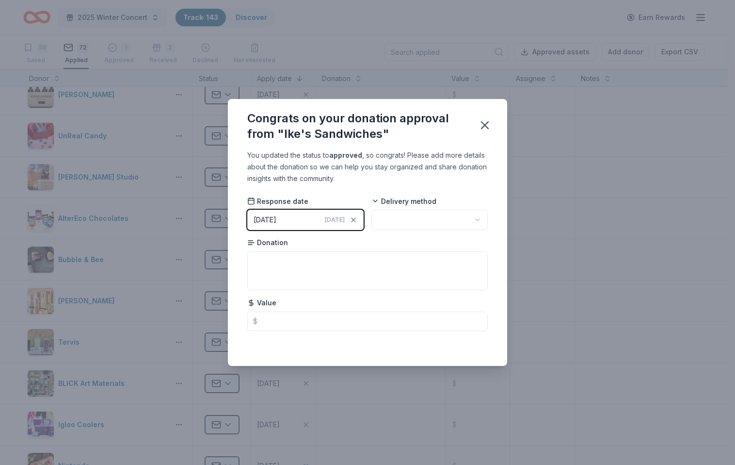 This screenshot has height=465, width=735. What do you see at coordinates (278, 201) in the screenshot?
I see `span: Response date` at bounding box center [278, 201].